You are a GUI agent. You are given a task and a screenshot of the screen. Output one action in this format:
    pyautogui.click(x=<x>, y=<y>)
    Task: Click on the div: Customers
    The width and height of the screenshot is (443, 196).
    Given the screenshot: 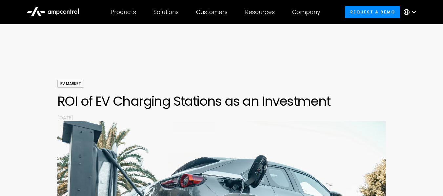 What is the action you would take?
    pyautogui.click(x=212, y=12)
    